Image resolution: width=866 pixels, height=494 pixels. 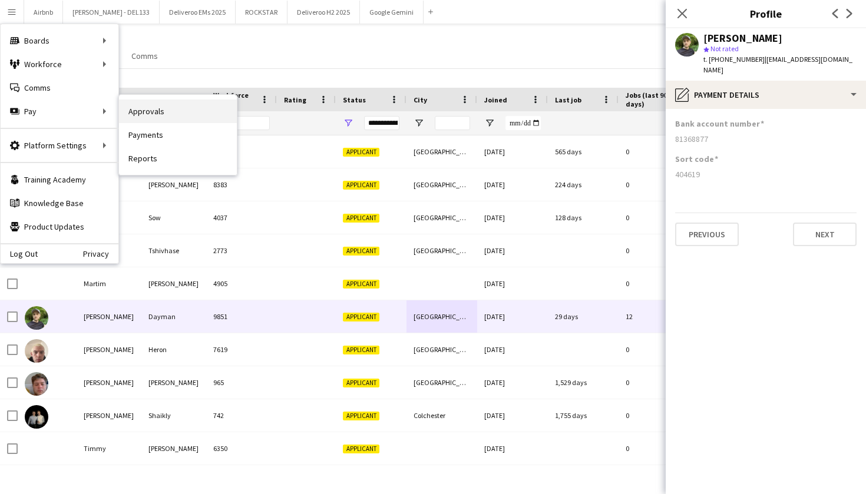 What do you see at coordinates (60, 41) in the screenshot?
I see `div: Boards` at bounding box center [60, 41].